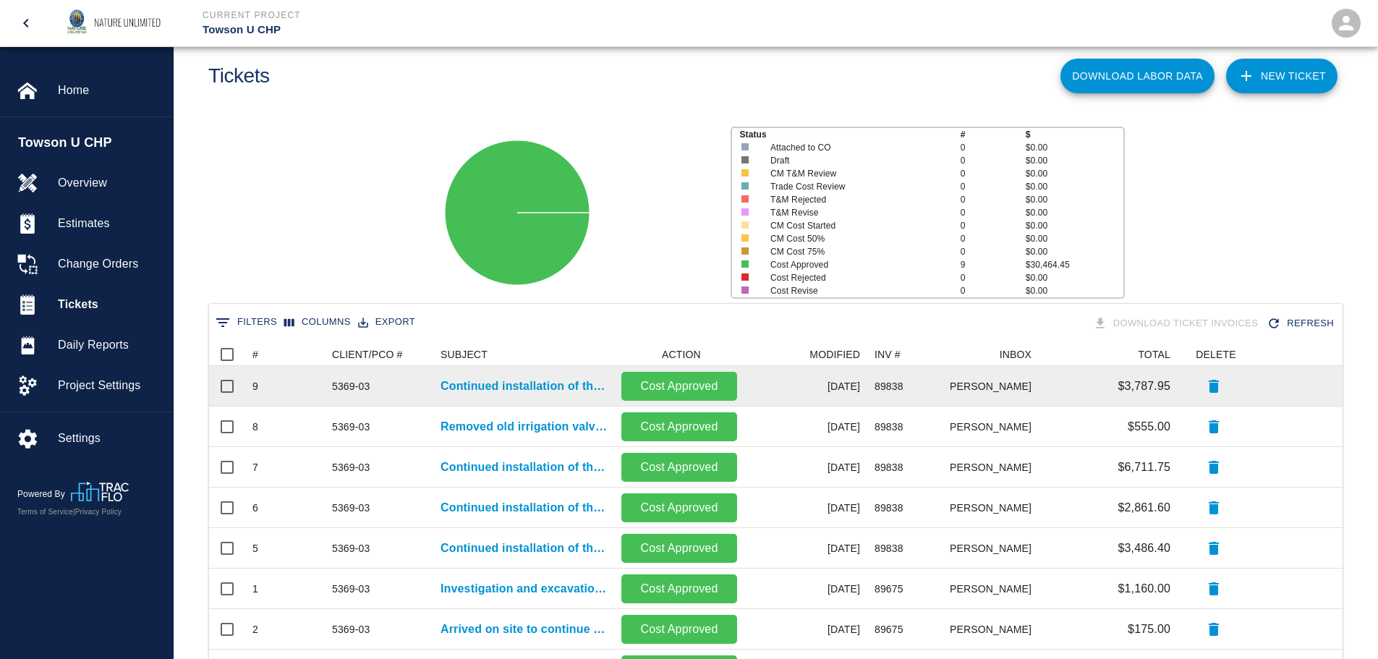 Image resolution: width=1378 pixels, height=659 pixels. Describe the element at coordinates (255, 386) in the screenshot. I see `div: 9` at that location.